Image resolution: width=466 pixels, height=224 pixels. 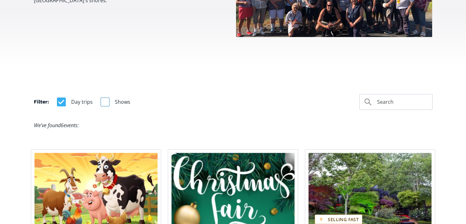 I want to click on span: Shows, so click(x=122, y=102).